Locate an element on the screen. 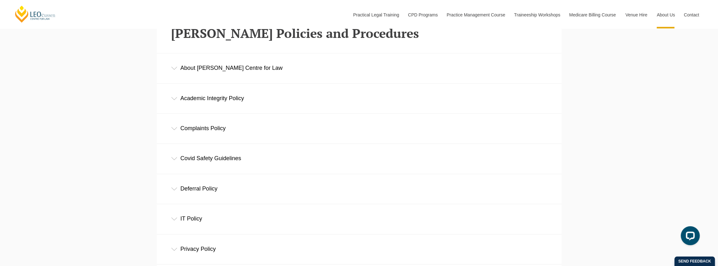  a: Practice Management Course is located at coordinates (476, 15).